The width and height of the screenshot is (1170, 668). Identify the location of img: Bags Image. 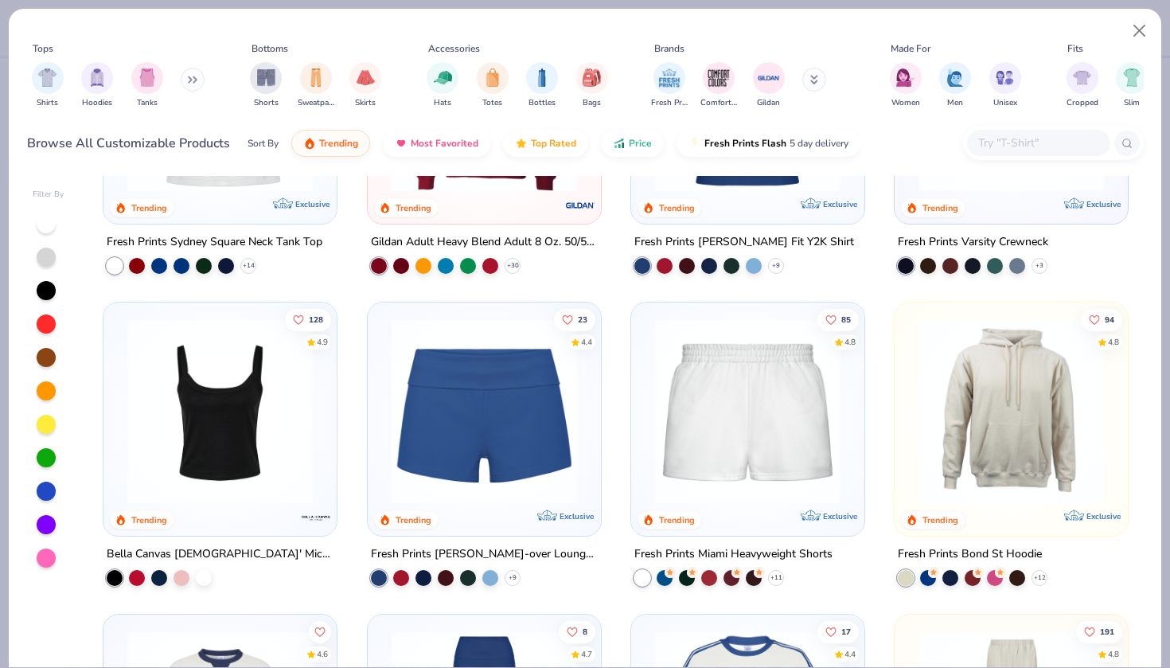
(591, 77).